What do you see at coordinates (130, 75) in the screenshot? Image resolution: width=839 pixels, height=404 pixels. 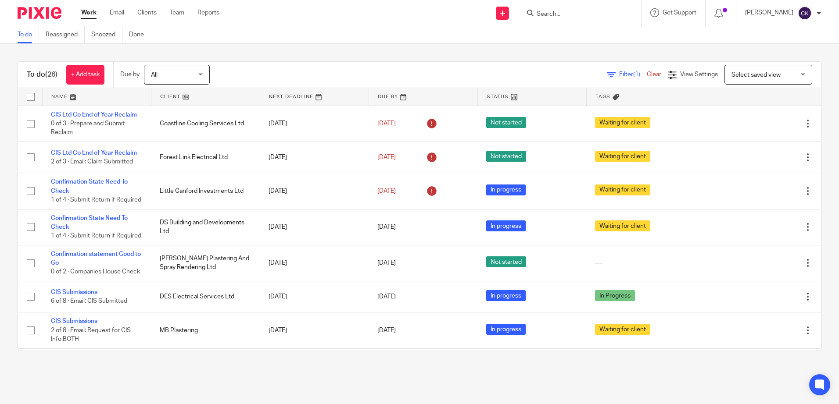 I see `p: Due by` at bounding box center [130, 75].